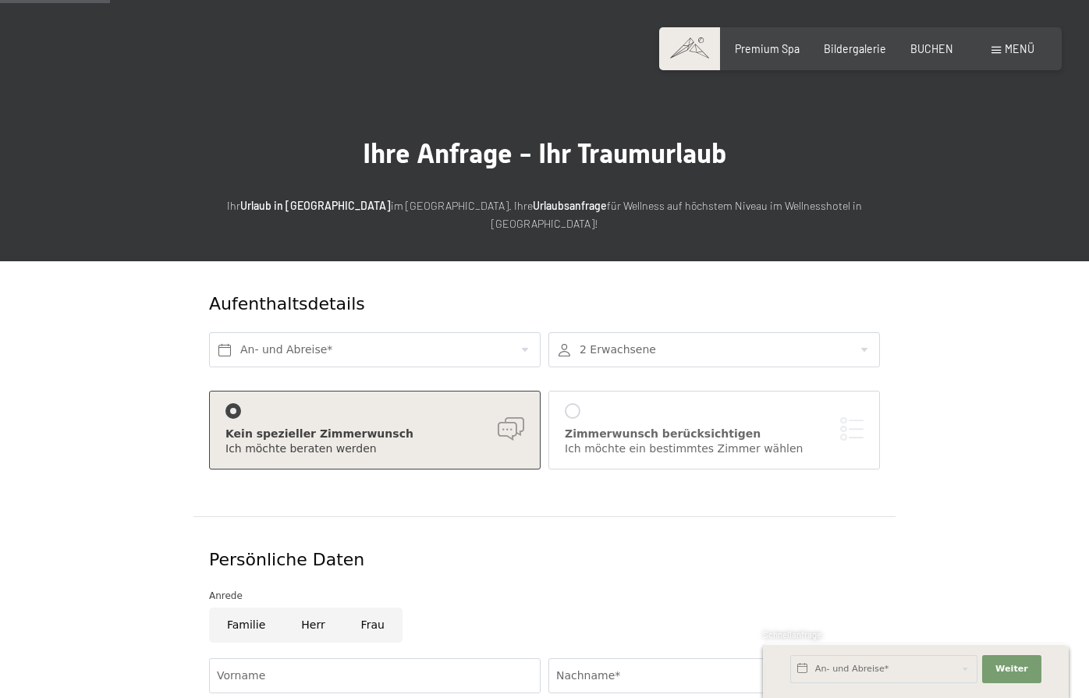 The height and width of the screenshot is (698, 1089). I want to click on span: Ihre Anfrage - Ihr Traumurlaub, so click(545, 153).